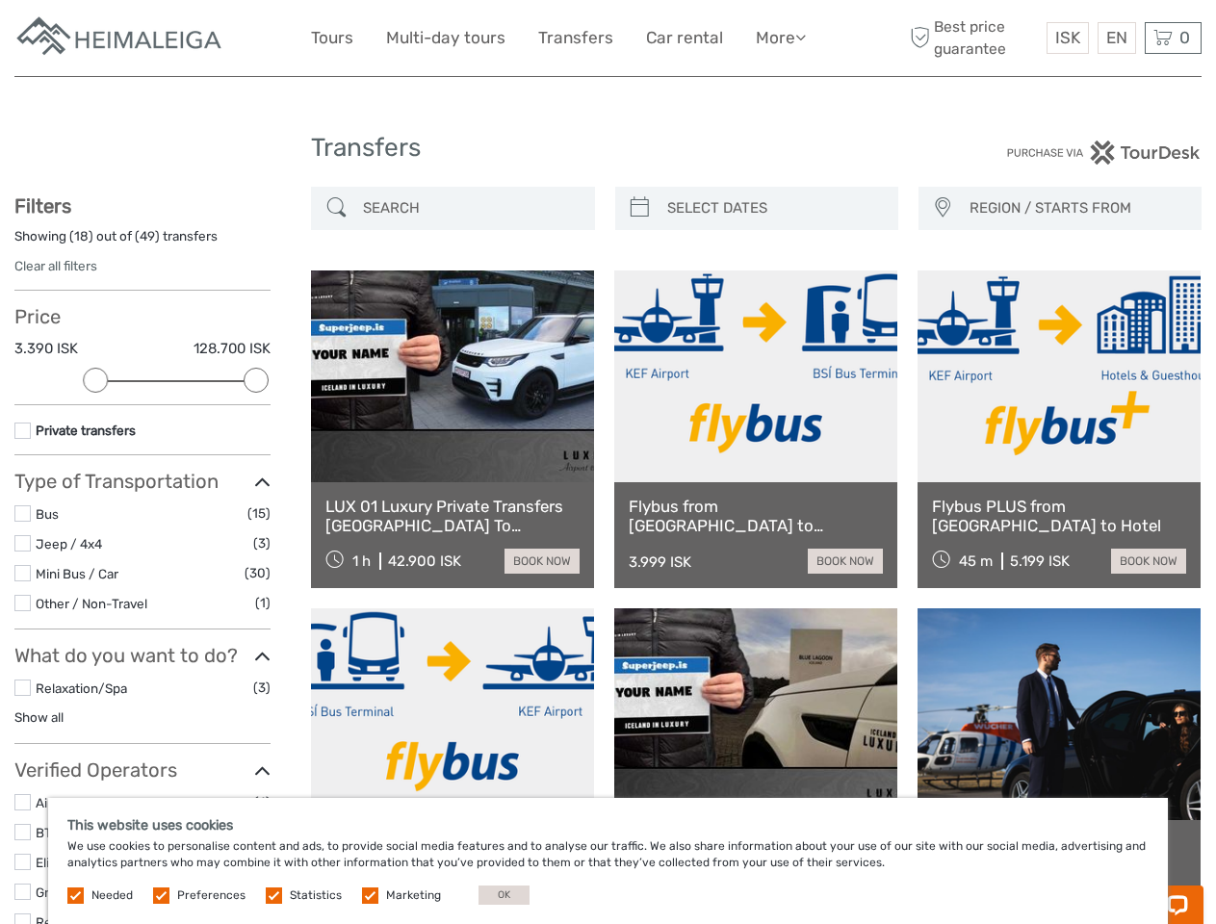  What do you see at coordinates (82, 863) in the screenshot?
I see `a: Elite-Chauffeur` at bounding box center [82, 863].